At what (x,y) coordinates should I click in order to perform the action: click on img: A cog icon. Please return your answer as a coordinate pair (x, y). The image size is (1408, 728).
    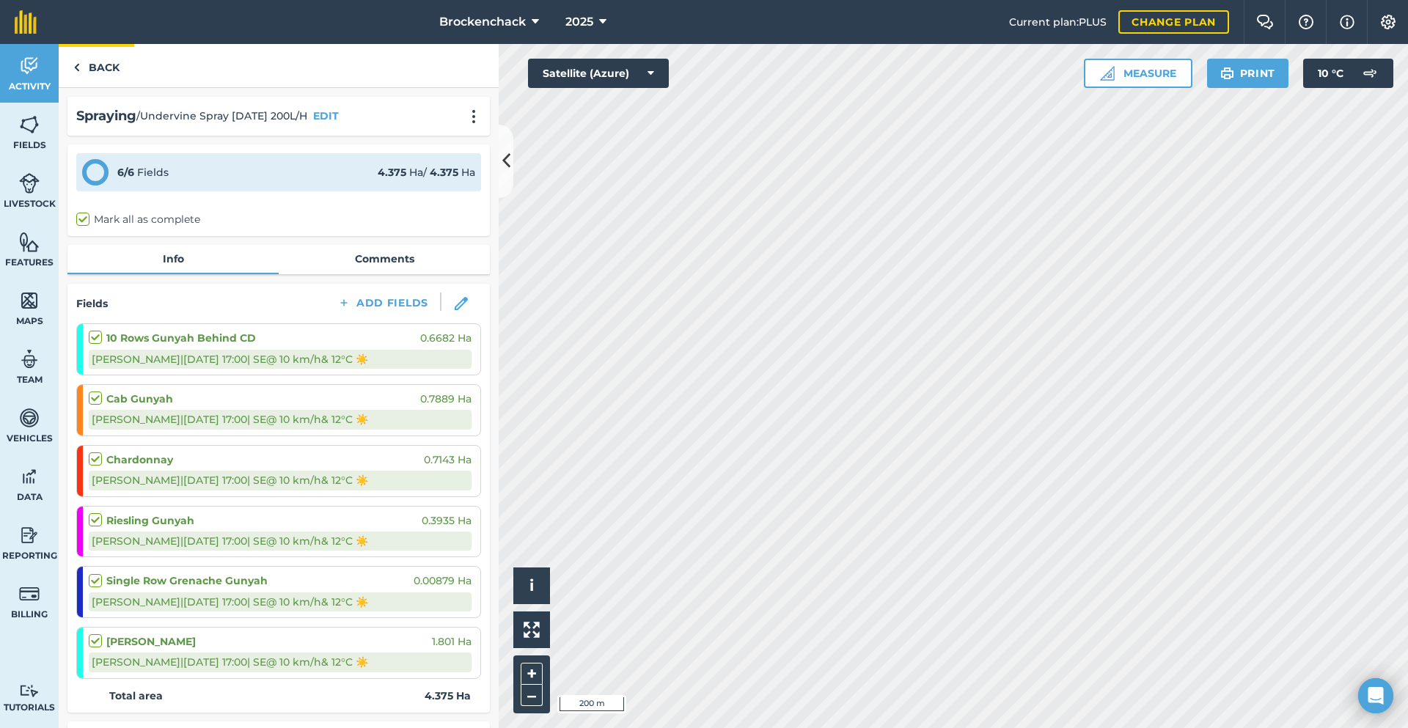
    Looking at the image, I should click on (1388, 22).